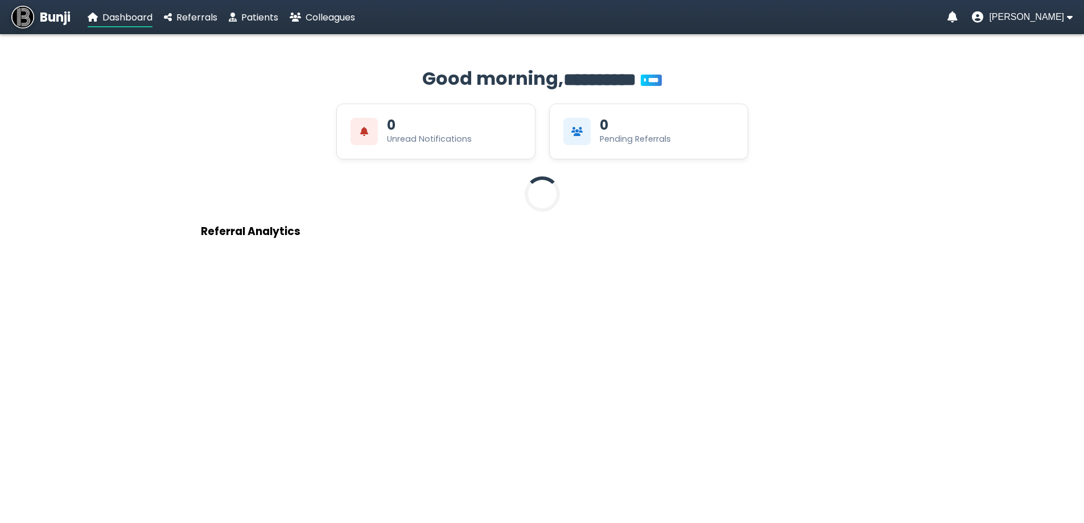 The height and width of the screenshot is (523, 1084). Describe the element at coordinates (429, 139) in the screenshot. I see `div: Unread Notifications` at that location.